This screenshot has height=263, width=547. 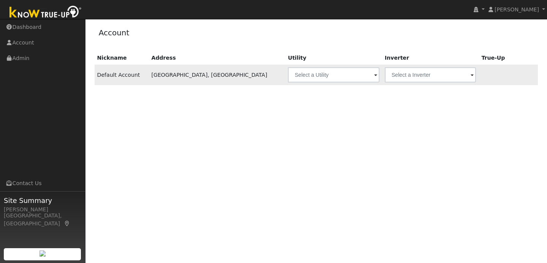 What do you see at coordinates (333, 58) in the screenshot?
I see `div: Utility` at bounding box center [333, 58].